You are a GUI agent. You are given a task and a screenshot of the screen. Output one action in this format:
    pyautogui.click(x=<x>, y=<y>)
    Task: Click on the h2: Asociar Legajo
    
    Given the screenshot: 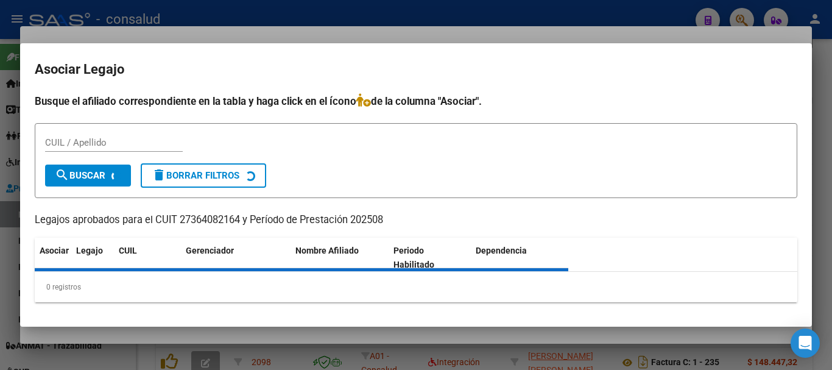 What is the action you would take?
    pyautogui.click(x=416, y=69)
    